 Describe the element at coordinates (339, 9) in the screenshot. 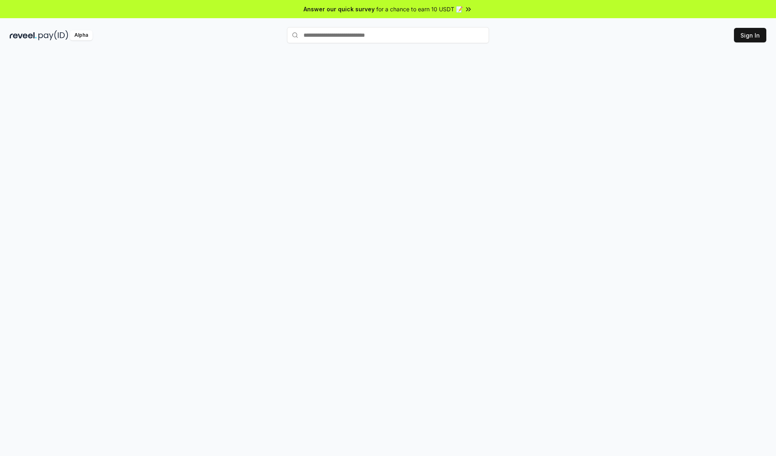

I see `span: Answer our quick survey` at that location.